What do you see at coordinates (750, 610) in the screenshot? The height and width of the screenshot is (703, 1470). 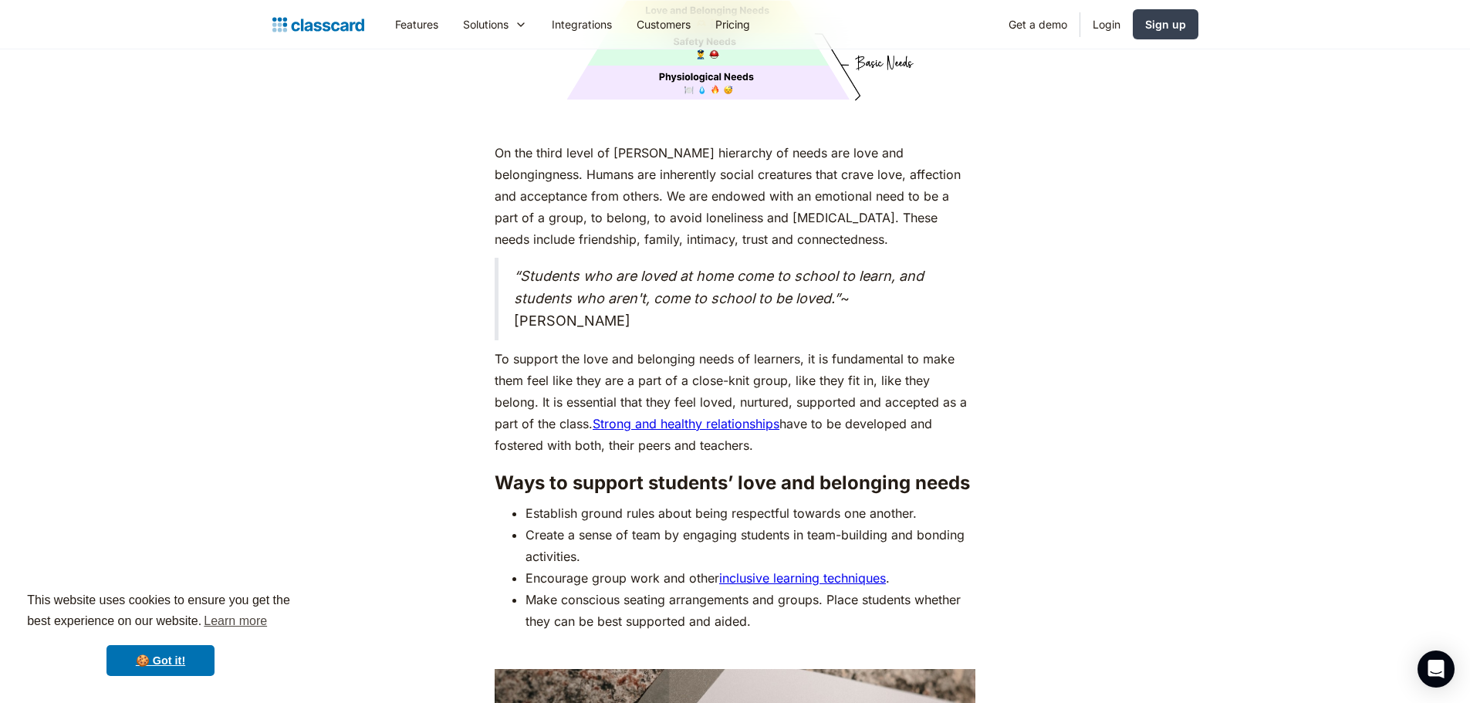 I see `li: Make conscious seating arrangements and groups. Place students whether they can be best supported...` at bounding box center [750, 610].